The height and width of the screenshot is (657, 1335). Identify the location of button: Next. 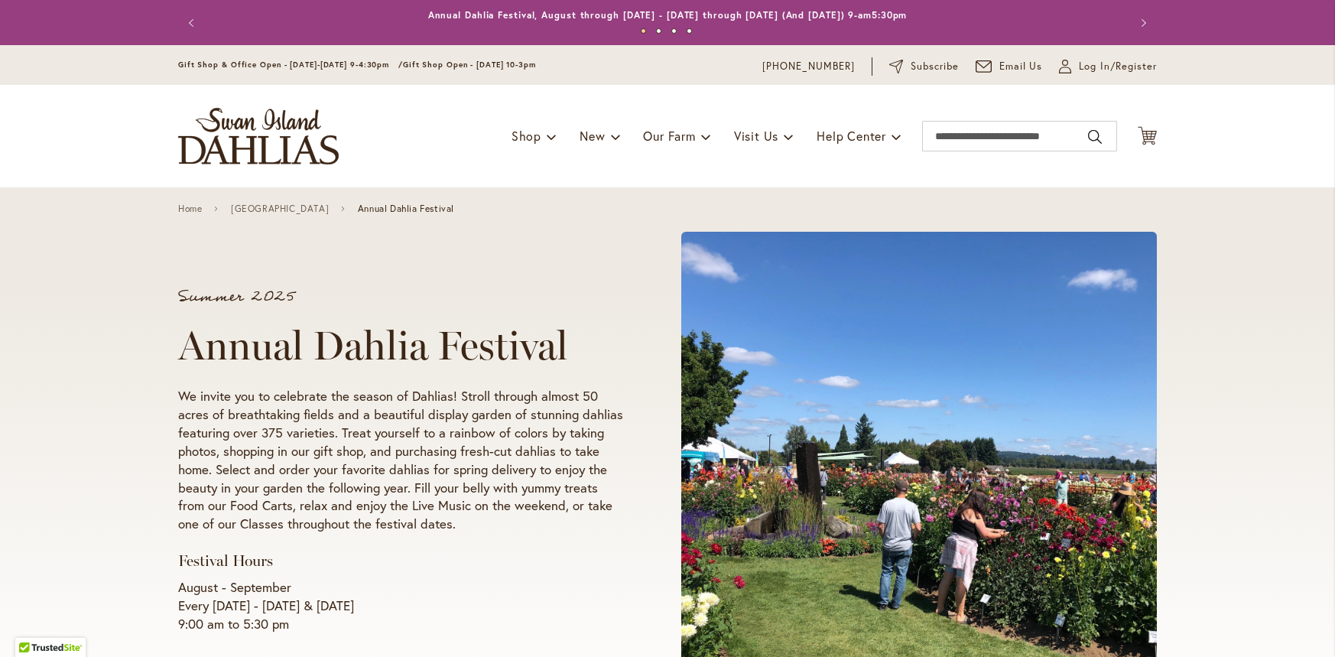
(1141, 23).